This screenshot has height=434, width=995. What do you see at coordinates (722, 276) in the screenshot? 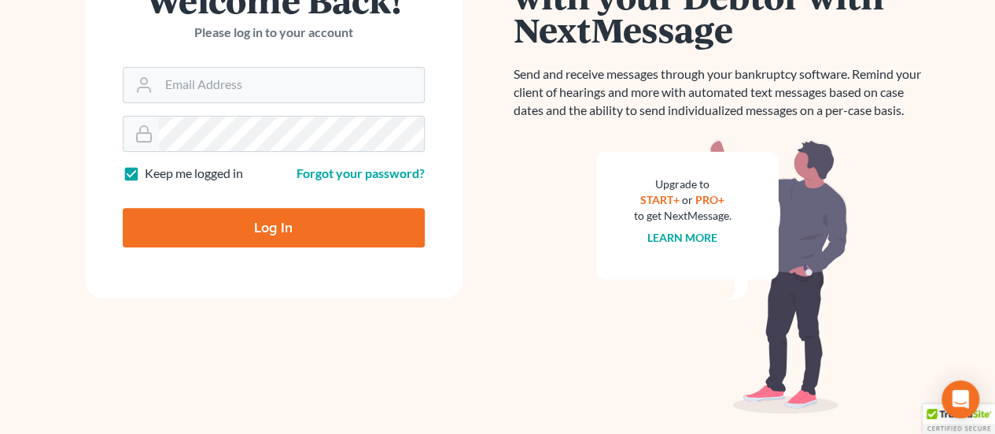
I see `img: nextmessage_bg-59042aed3d76b12b5cd301f8e5b87938c9018125f34e5fa2b7a6b67550977c72.svg` at bounding box center [722, 276].